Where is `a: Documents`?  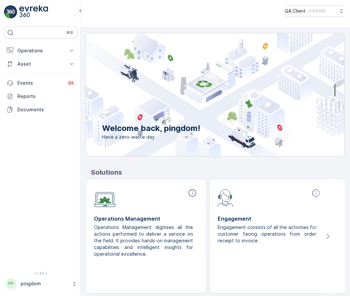 a: Documents is located at coordinates (41, 110).